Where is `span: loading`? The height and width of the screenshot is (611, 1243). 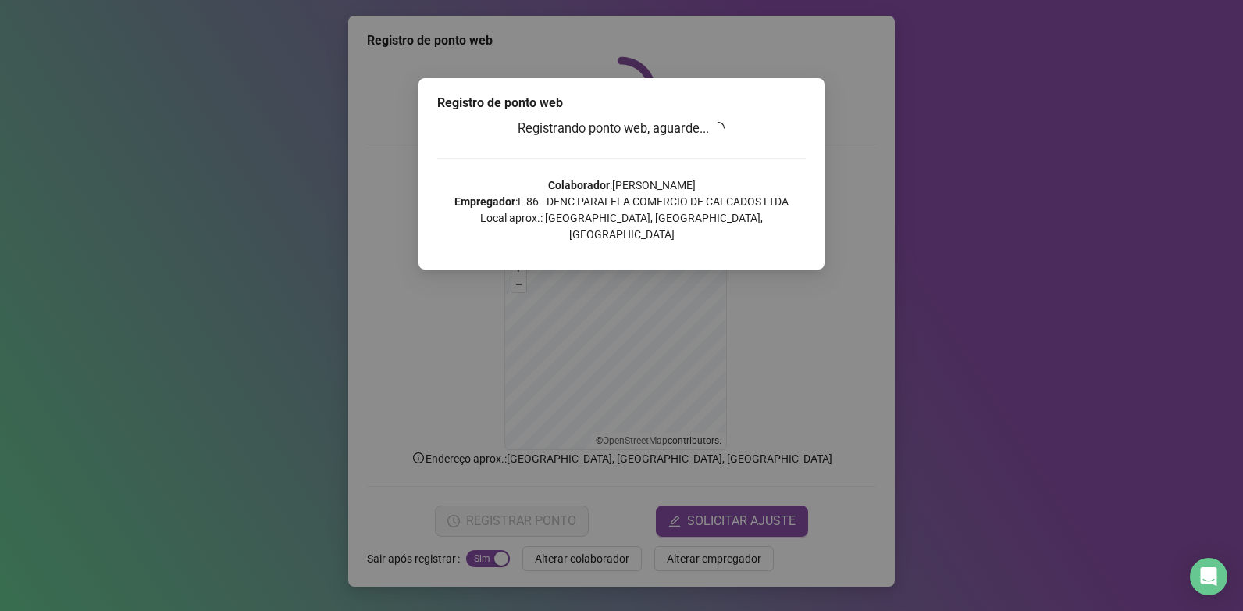
span: loading is located at coordinates (718, 128).